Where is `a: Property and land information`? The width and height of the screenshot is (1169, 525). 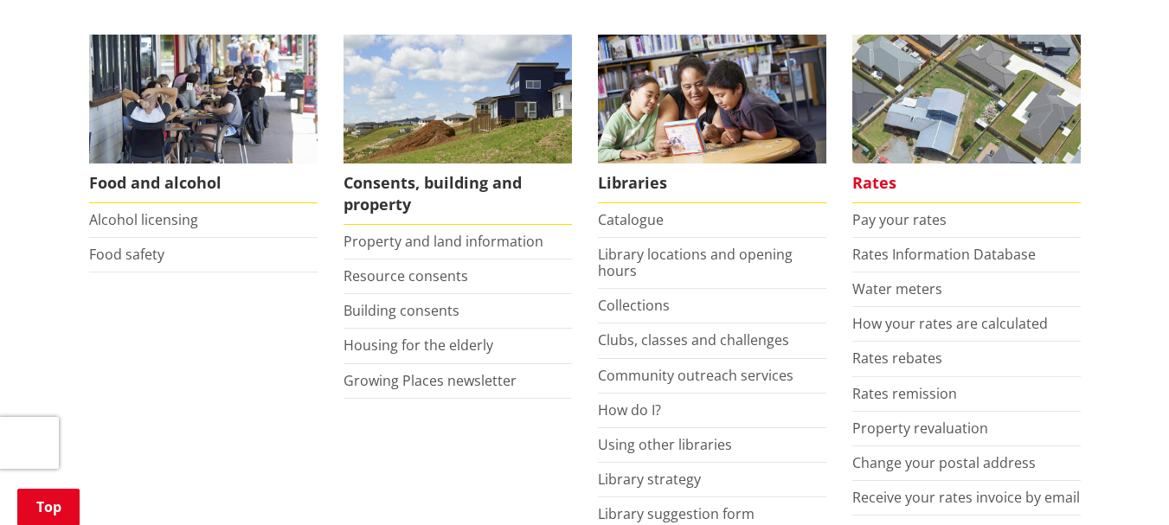
a: Property and land information is located at coordinates (443, 241).